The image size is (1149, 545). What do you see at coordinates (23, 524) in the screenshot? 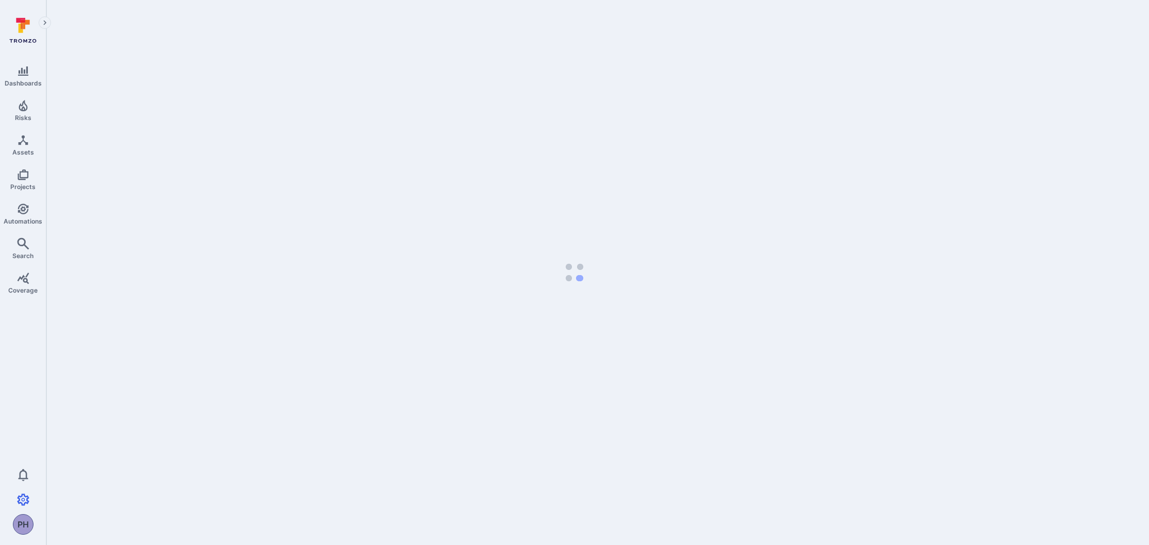
I see `button: PH` at bounding box center [23, 524].